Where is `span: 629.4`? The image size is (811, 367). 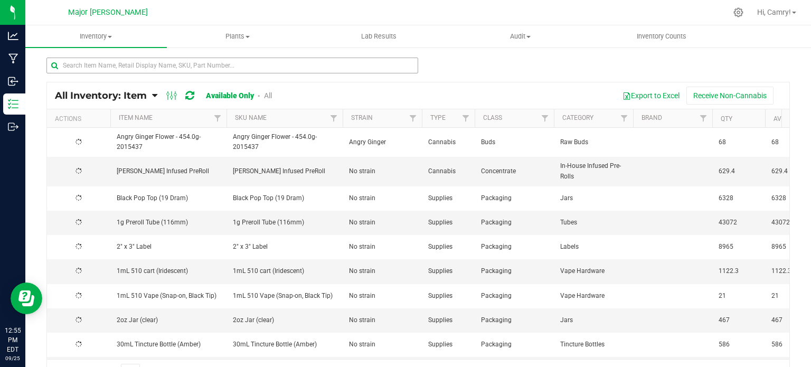
span: 629.4 is located at coordinates (738, 171).